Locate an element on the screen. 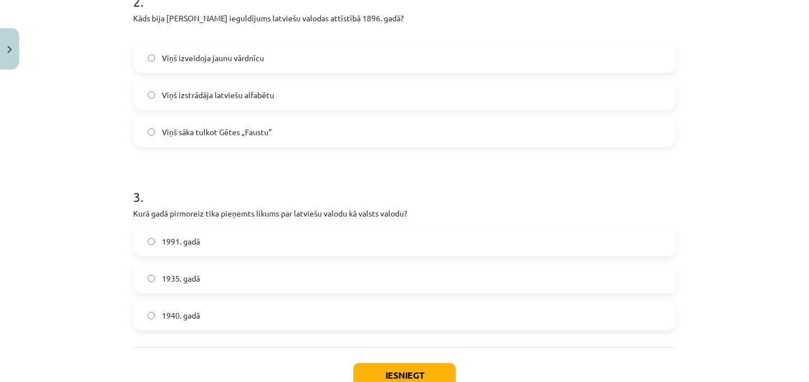 This screenshot has width=809, height=382. input: 1940. gadā is located at coordinates (151, 316).